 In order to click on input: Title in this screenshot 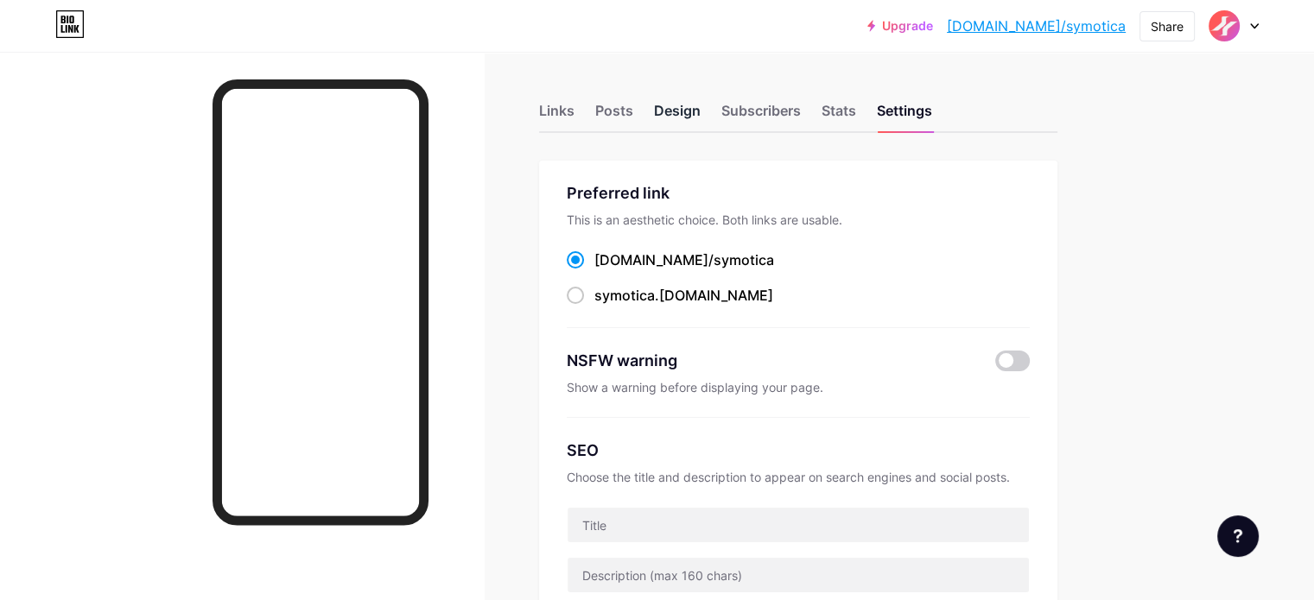, I will do `click(798, 525)`.